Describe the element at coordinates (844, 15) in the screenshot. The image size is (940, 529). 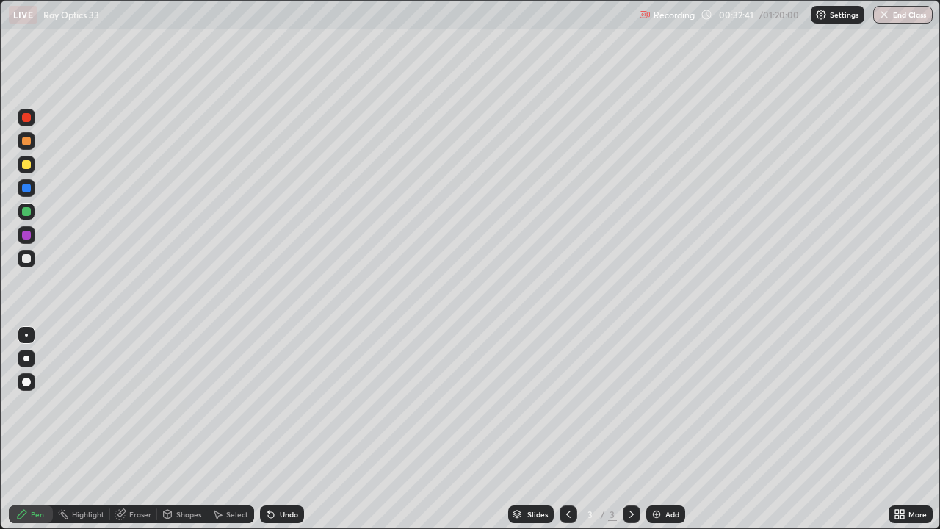
I see `p: Settings` at that location.